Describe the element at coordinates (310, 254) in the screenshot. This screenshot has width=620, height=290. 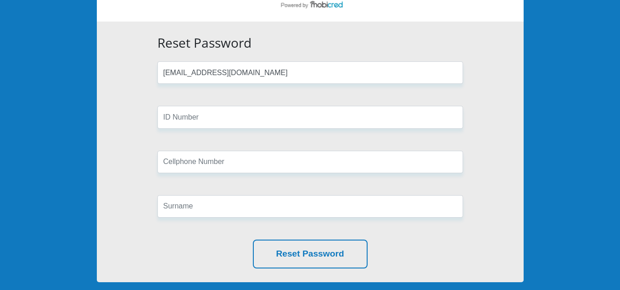
I see `button: Reset Password` at that location.